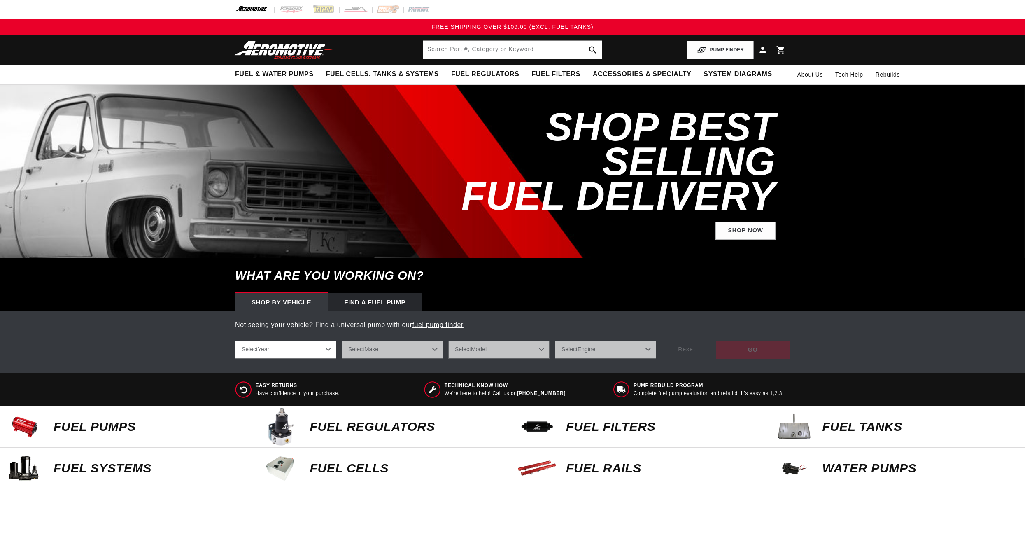  Describe the element at coordinates (606, 350) in the screenshot. I see `select: Engine` at that location.